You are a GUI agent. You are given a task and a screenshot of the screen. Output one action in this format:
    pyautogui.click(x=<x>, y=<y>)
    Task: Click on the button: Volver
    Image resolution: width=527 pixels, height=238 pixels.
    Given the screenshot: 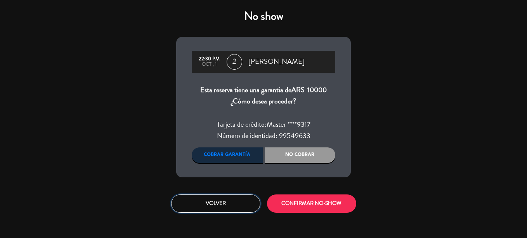 What is the action you would take?
    pyautogui.click(x=216, y=203)
    